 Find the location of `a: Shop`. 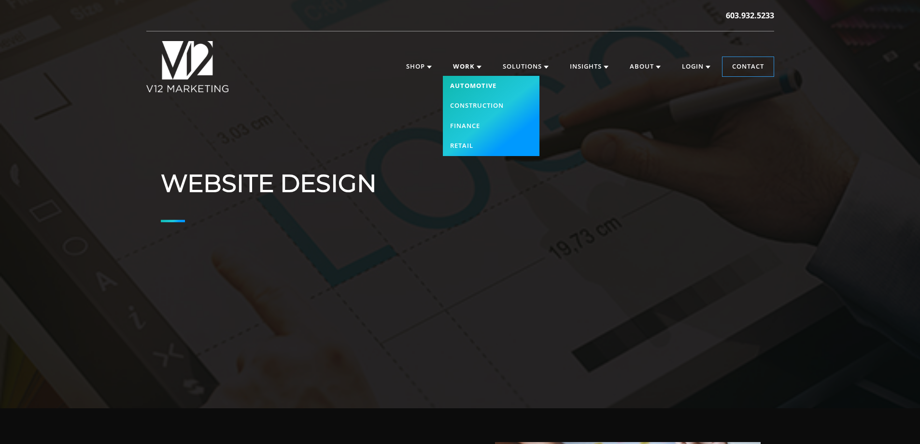

a: Shop is located at coordinates (419, 67).